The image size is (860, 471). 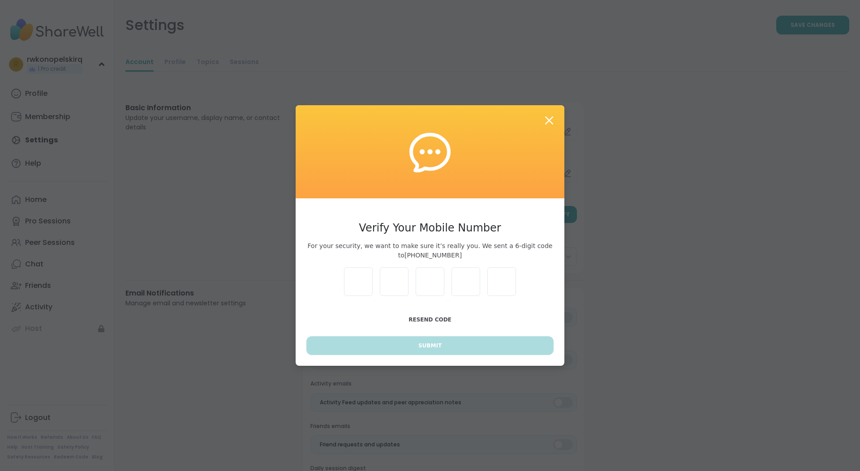 I want to click on button: Resend Code, so click(x=430, y=320).